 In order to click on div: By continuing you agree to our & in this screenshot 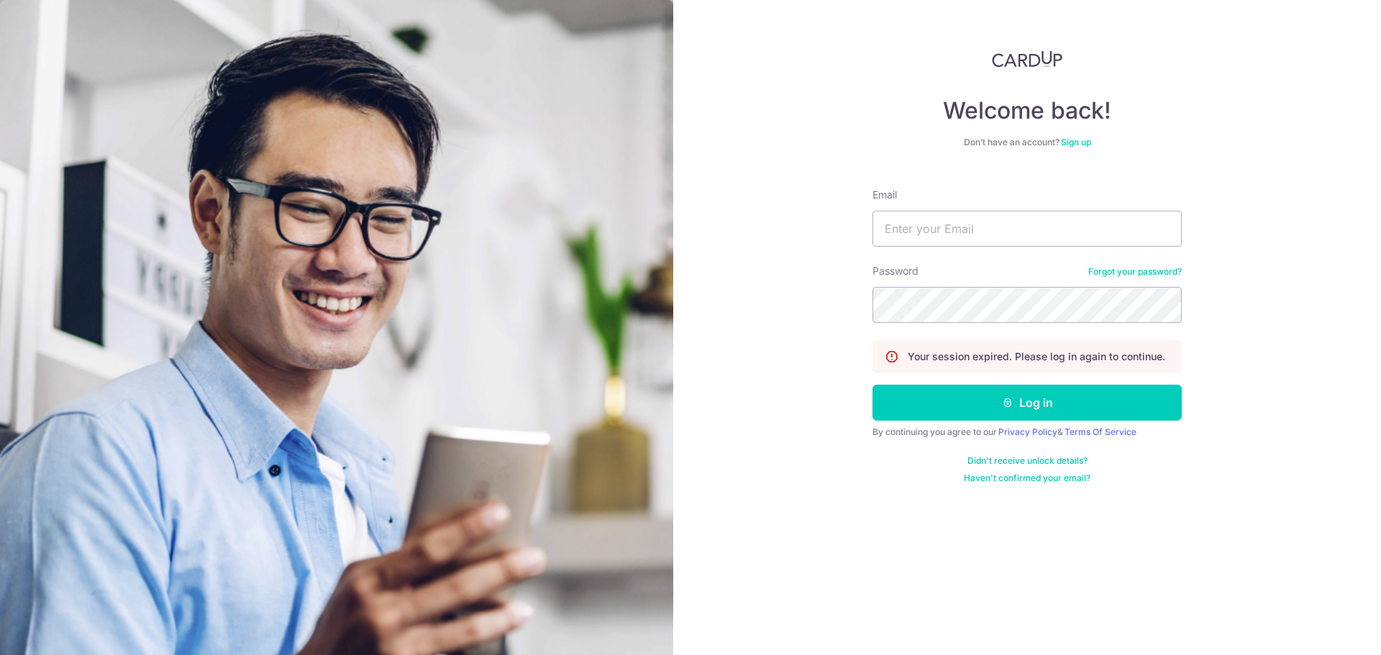, I will do `click(1027, 432)`.